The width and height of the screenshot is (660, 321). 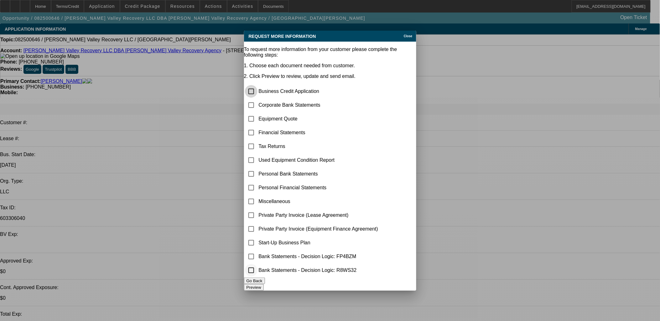 I want to click on td: Personal Financial Statements, so click(x=318, y=188).